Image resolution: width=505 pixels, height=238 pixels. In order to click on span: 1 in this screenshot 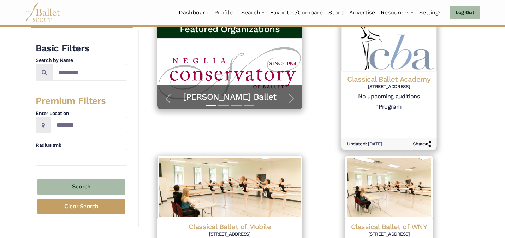, I will do `click(378, 106)`.